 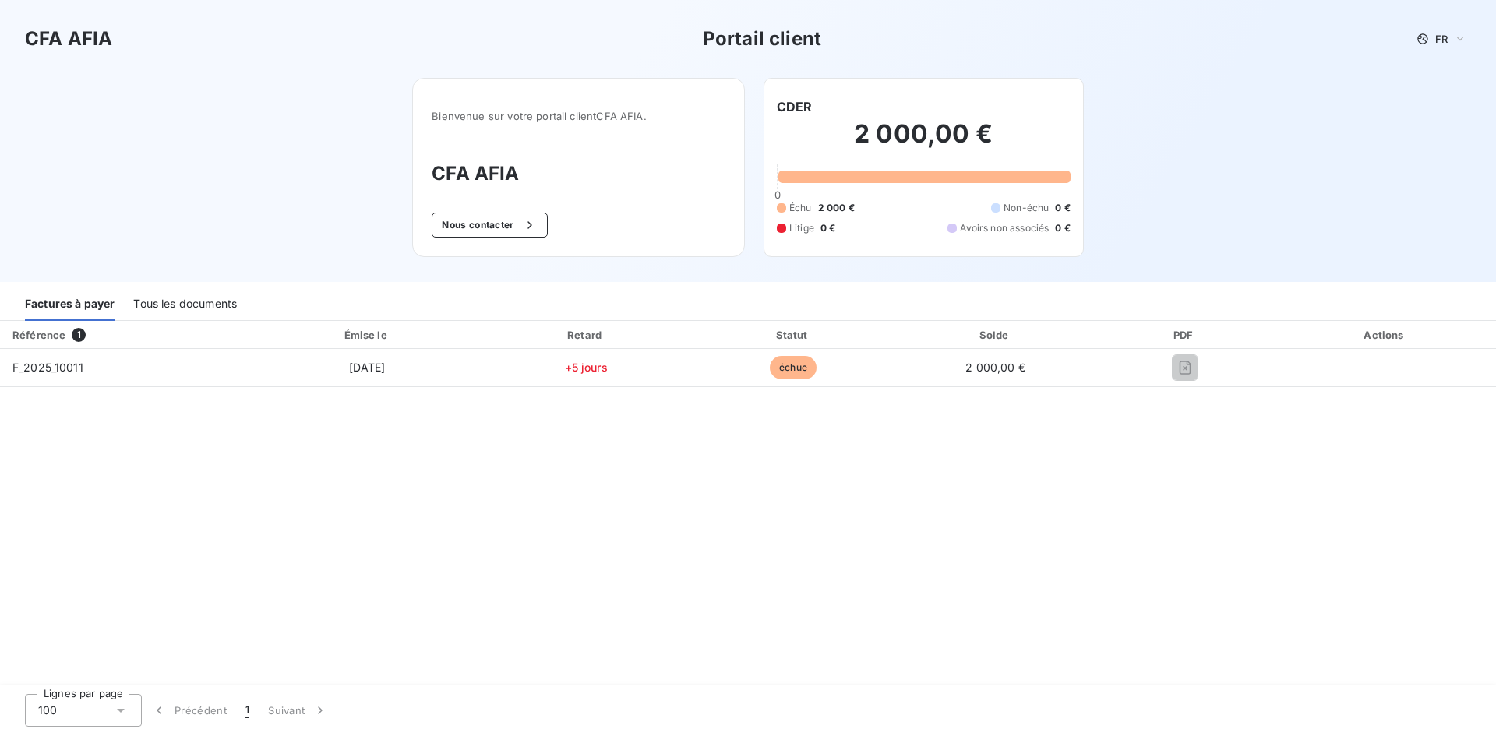 I want to click on button: Nous contacter, so click(x=489, y=225).